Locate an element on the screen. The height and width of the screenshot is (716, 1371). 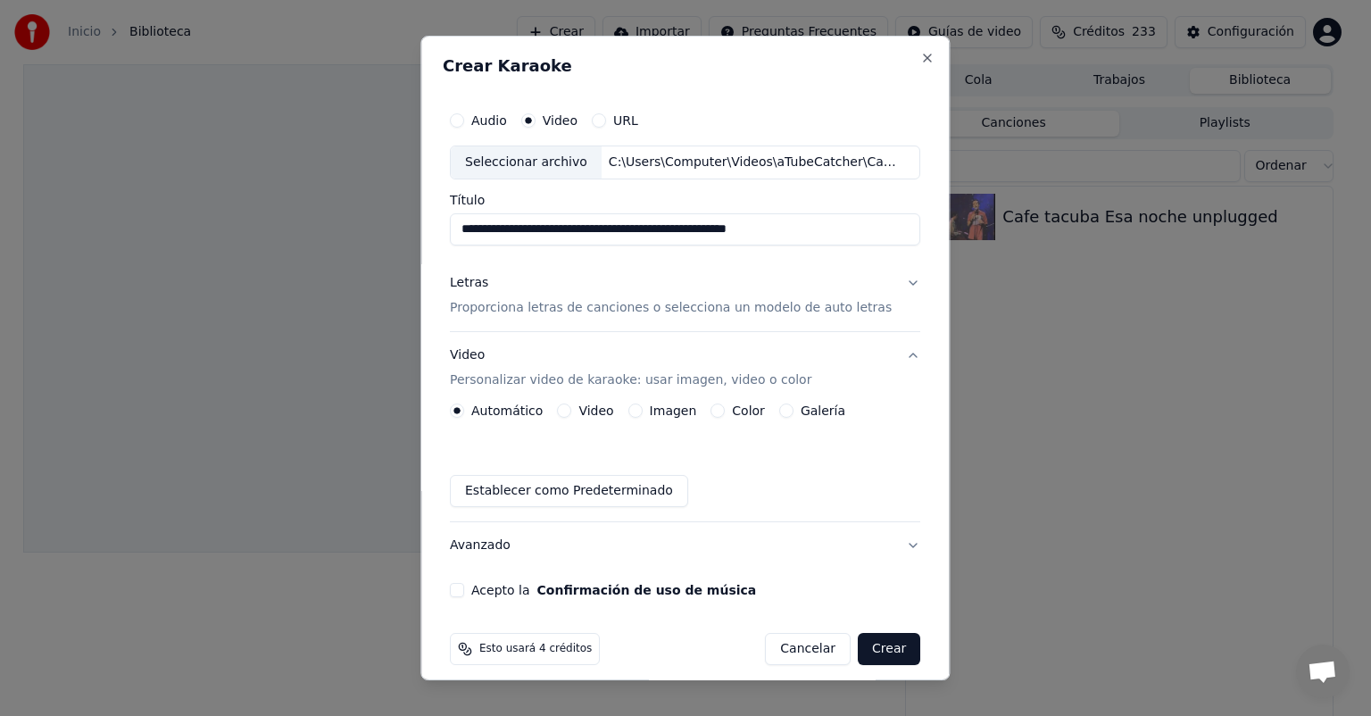
div: Seleccionar archivo is located at coordinates (526, 162).